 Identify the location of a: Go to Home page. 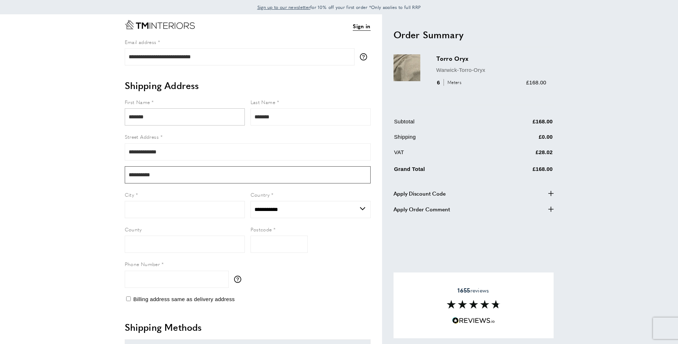
(160, 25).